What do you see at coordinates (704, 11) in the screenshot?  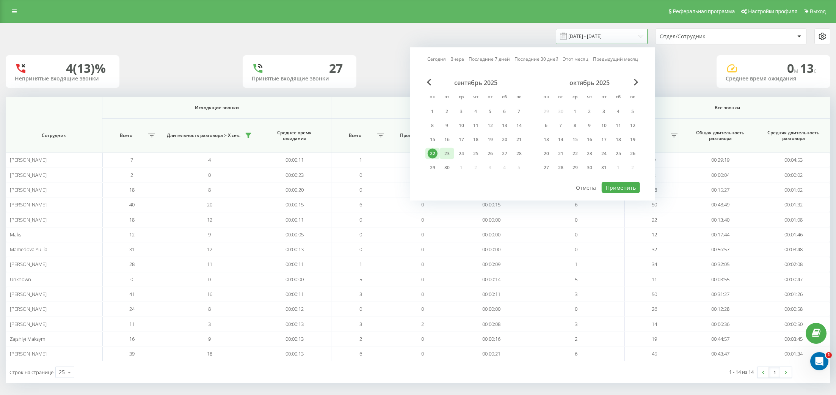 I see `span: Реферальная программа` at bounding box center [704, 11].